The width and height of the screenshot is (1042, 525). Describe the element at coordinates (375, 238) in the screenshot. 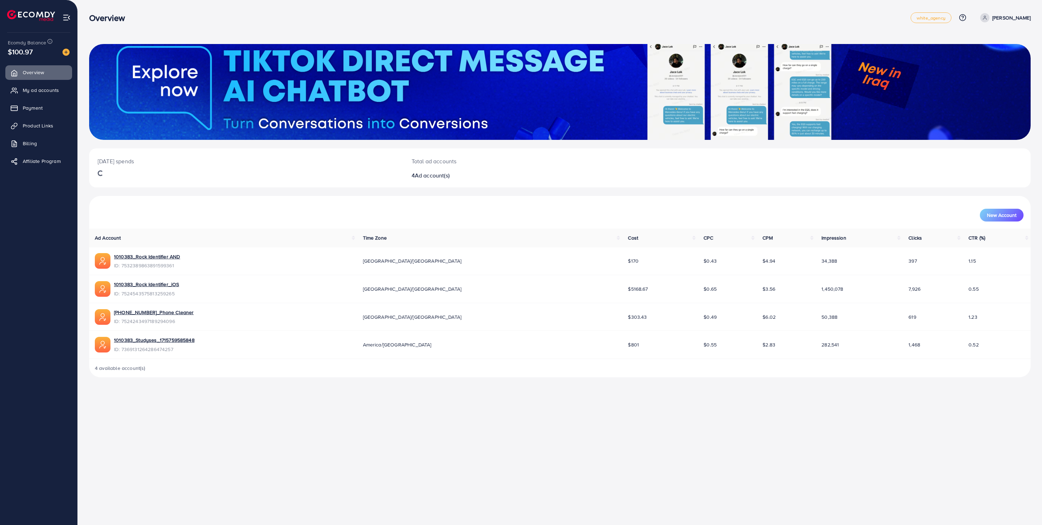

I see `span: Time Zone` at that location.